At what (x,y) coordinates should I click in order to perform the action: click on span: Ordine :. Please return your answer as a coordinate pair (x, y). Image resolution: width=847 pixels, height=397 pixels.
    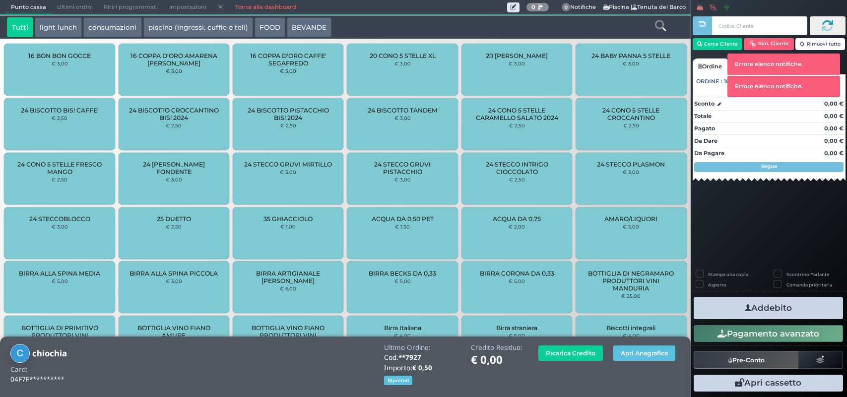
    Looking at the image, I should click on (709, 81).